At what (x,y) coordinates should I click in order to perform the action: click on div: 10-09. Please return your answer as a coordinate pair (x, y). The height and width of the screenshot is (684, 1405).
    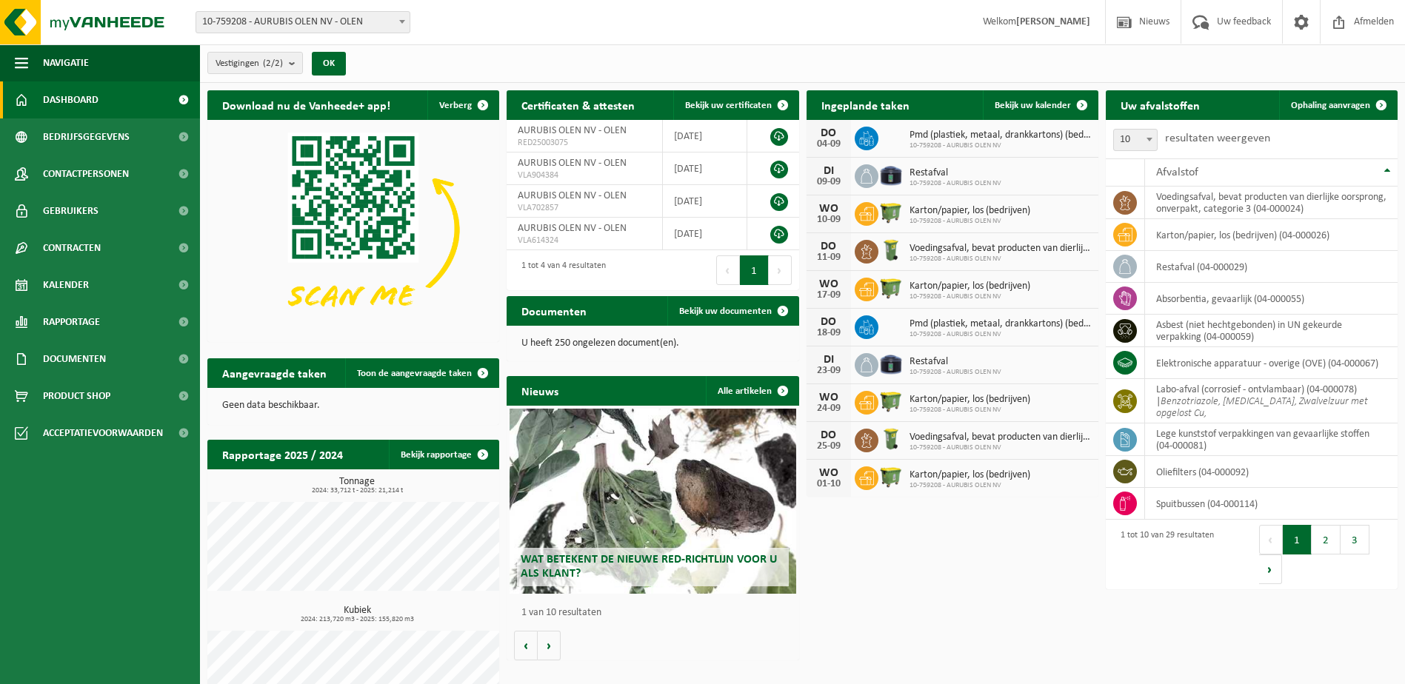
    Looking at the image, I should click on (829, 220).